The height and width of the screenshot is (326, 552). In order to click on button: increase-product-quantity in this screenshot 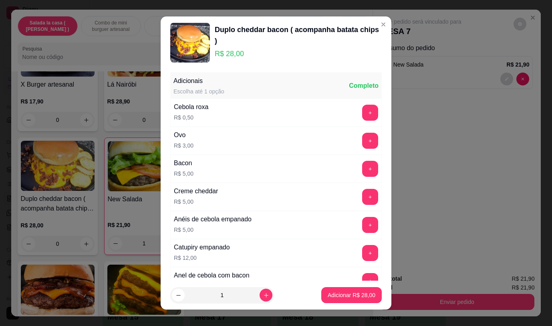, I will do `click(266, 295)`.